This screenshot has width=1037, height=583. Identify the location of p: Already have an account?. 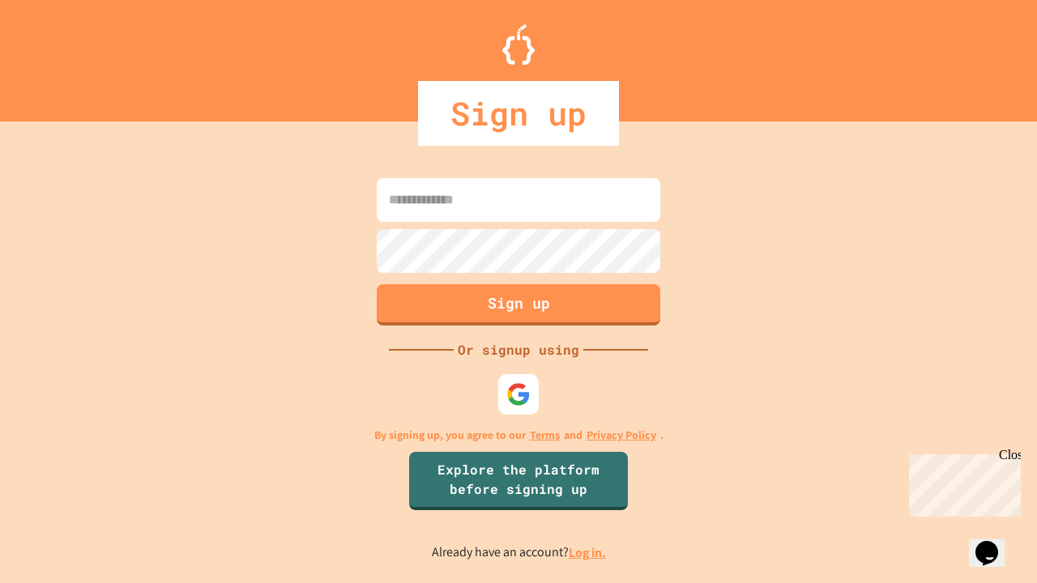
(519, 553).